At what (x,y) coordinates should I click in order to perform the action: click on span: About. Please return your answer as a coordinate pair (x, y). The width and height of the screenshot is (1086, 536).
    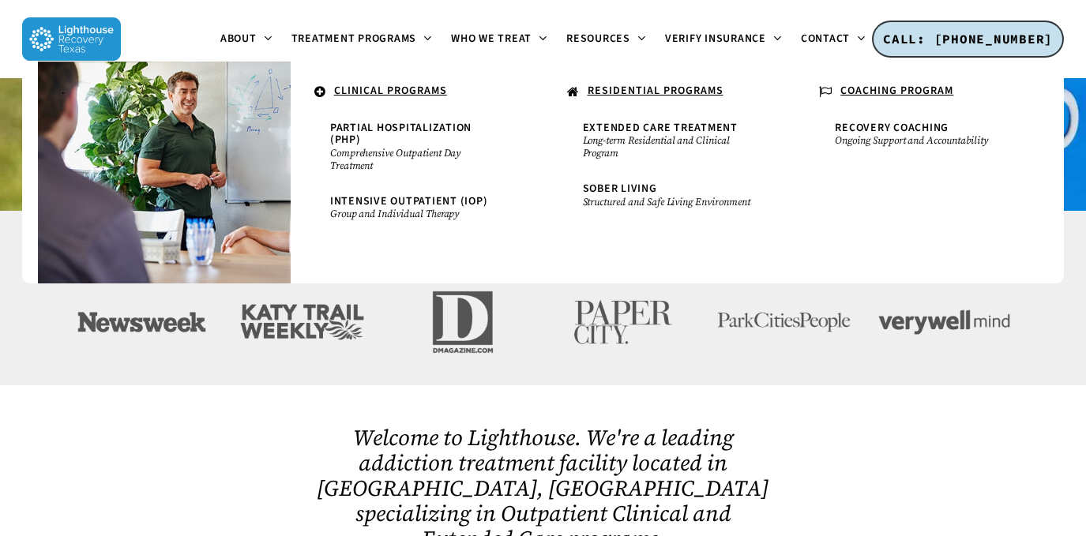
    Looking at the image, I should click on (239, 39).